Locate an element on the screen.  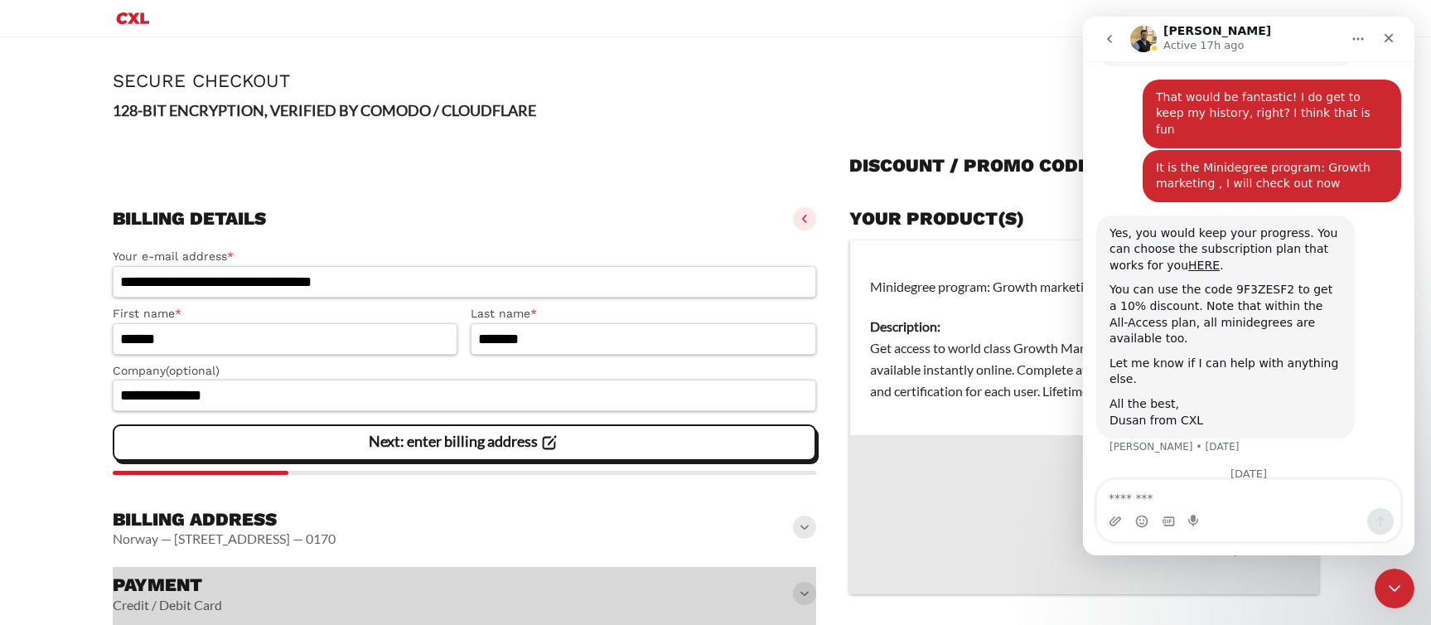
vaadin-button: Next: enter billing address is located at coordinates (465, 443).